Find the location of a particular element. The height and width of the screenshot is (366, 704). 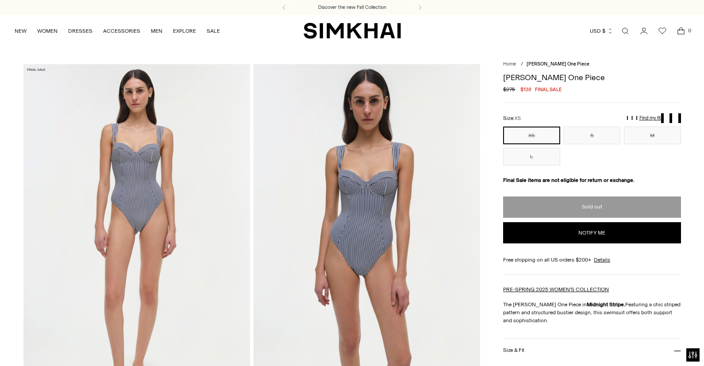

a: Discover the new Fall Collection is located at coordinates (352, 8).